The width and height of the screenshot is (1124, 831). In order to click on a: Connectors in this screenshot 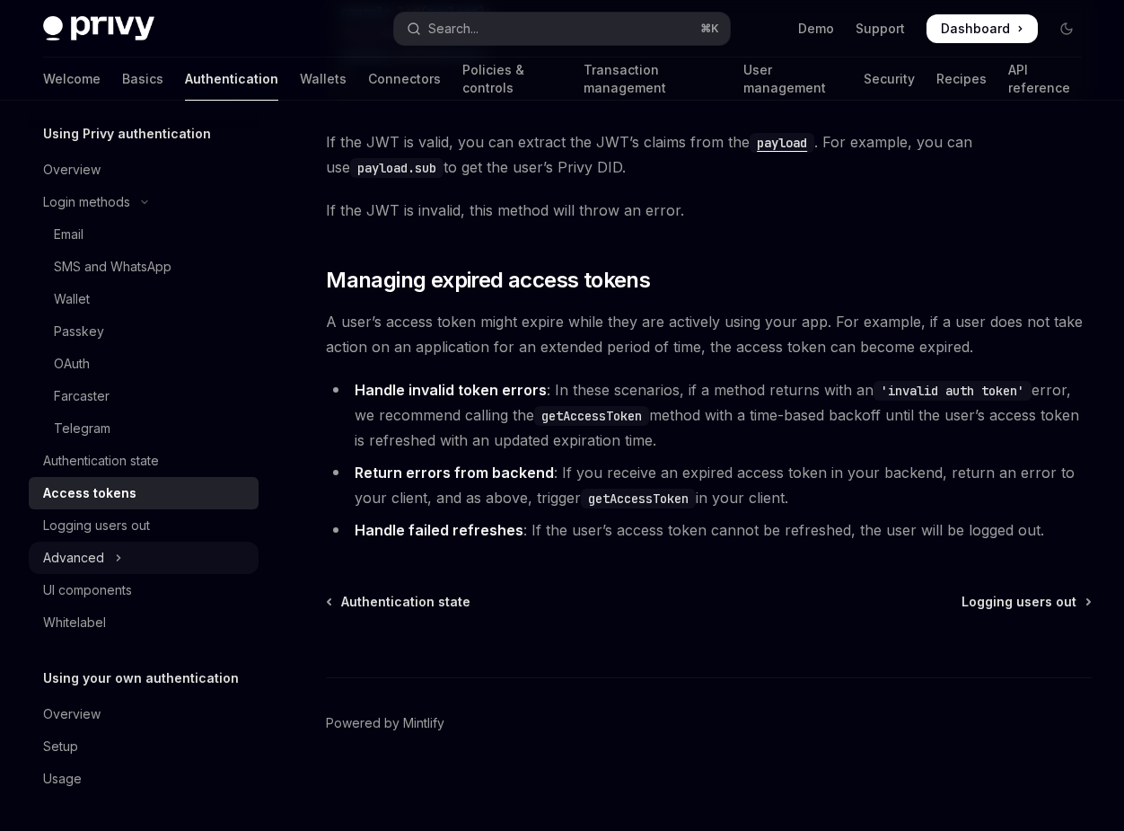, I will do `click(404, 79)`.